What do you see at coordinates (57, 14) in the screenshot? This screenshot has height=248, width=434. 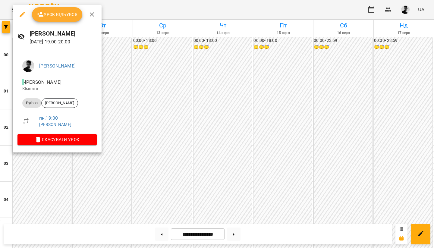 I see `span: Урок відбувся` at bounding box center [57, 14].